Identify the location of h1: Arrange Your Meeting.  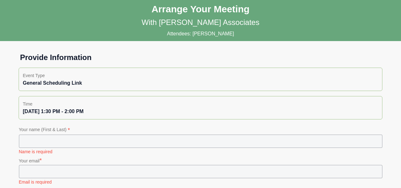
(200, 9).